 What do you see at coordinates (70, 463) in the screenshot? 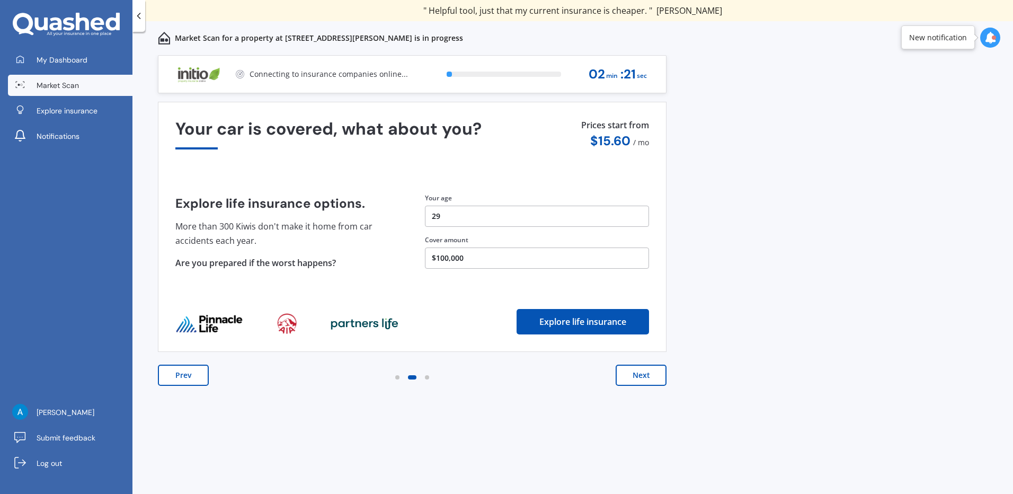
I see `a: Log out` at bounding box center [70, 463].